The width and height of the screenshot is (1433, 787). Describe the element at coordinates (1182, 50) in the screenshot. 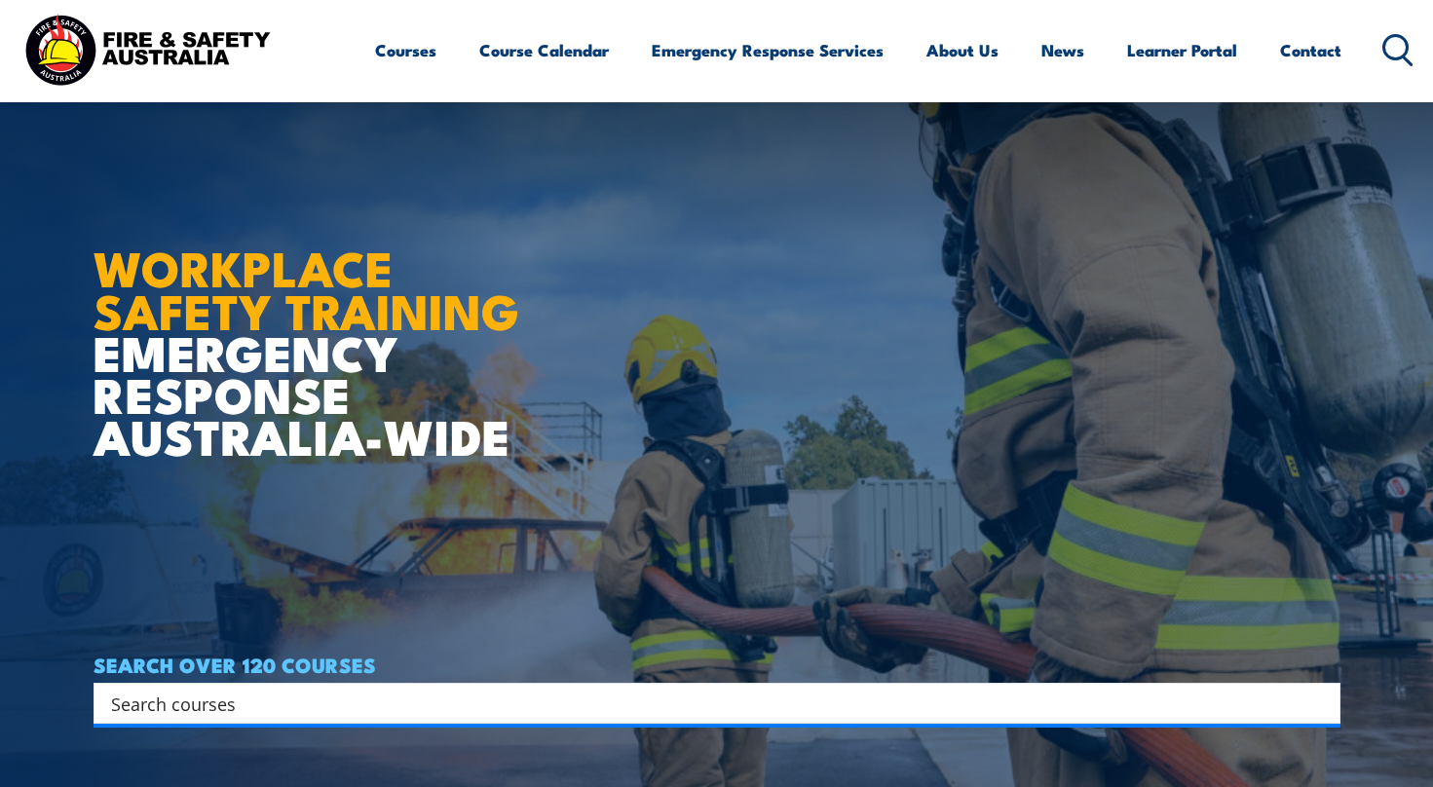

I see `a: Learner Portal` at that location.